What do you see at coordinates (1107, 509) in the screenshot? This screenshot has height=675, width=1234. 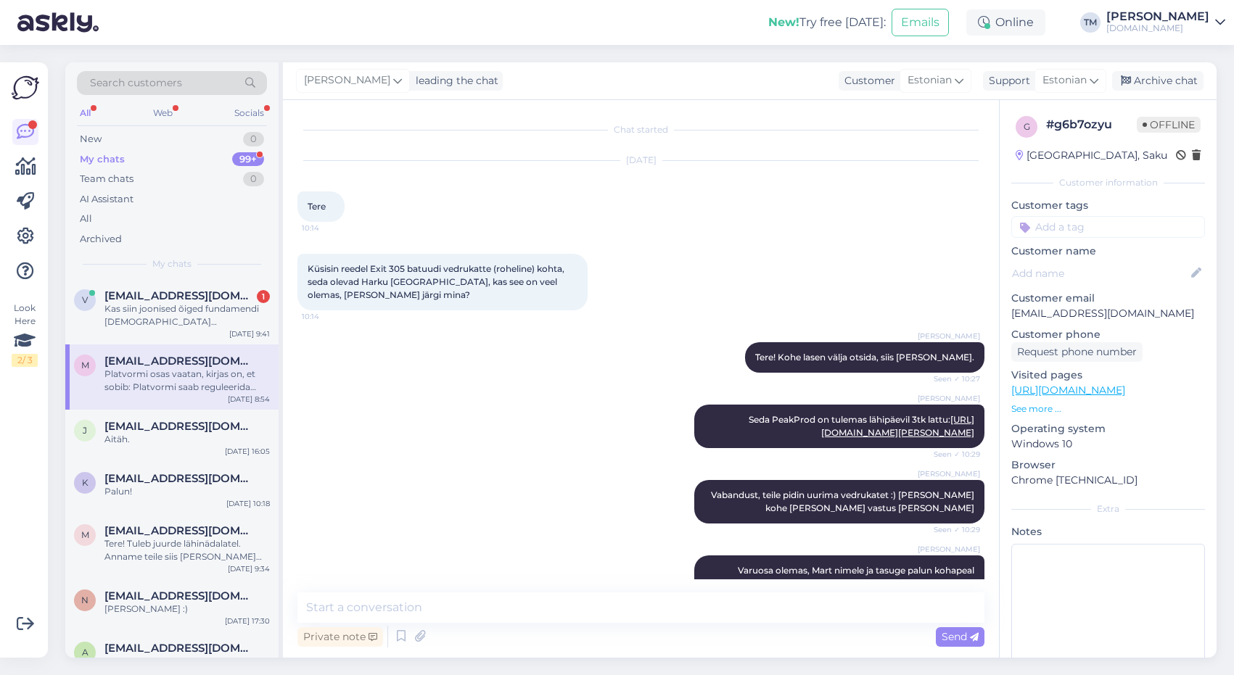 I see `div: Extra` at bounding box center [1107, 509].